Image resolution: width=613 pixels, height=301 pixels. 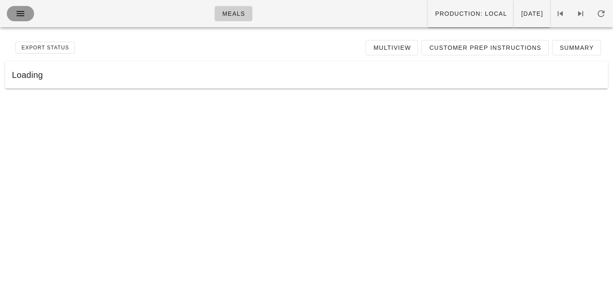 I want to click on span: Summary, so click(x=577, y=48).